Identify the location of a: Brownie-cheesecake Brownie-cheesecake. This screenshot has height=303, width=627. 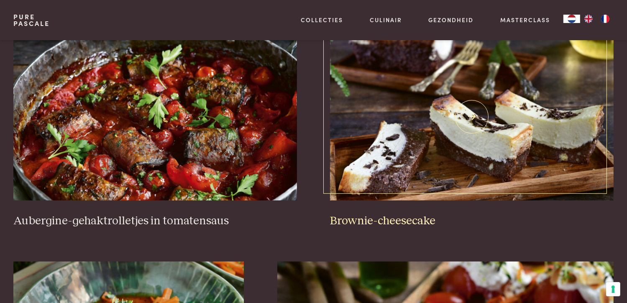
(472, 131).